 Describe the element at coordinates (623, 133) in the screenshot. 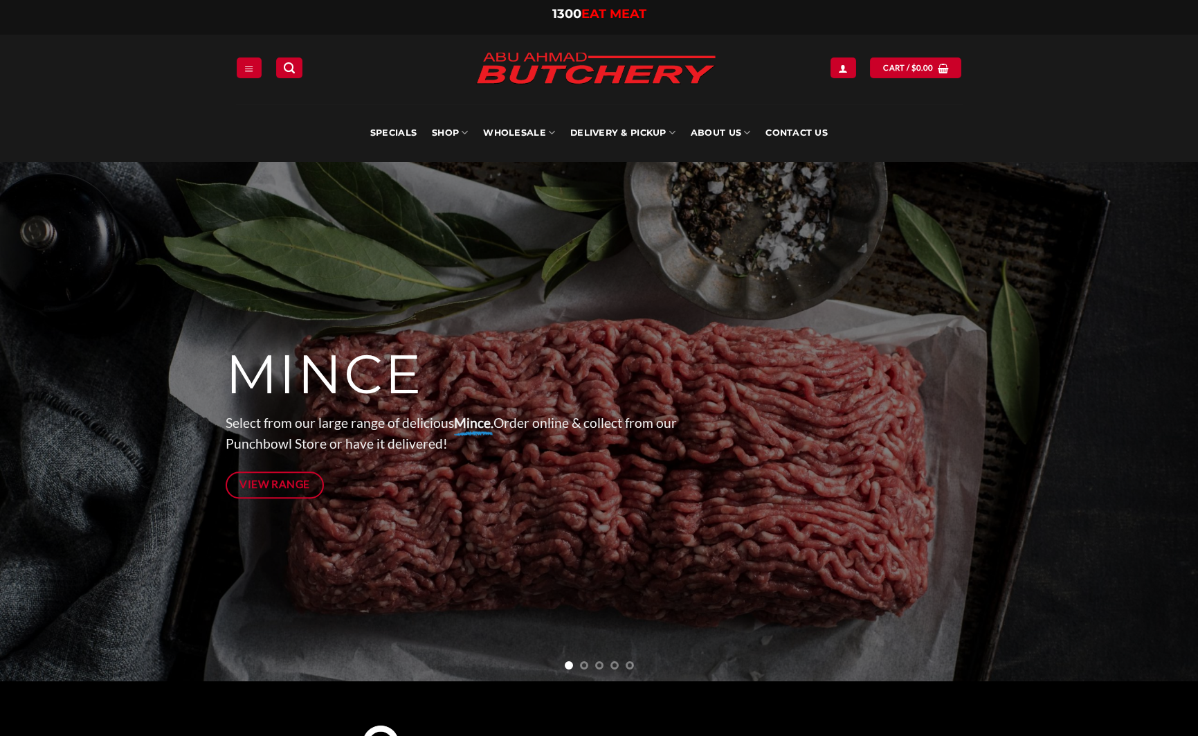

I see `a: Delivery & Pickup` at that location.